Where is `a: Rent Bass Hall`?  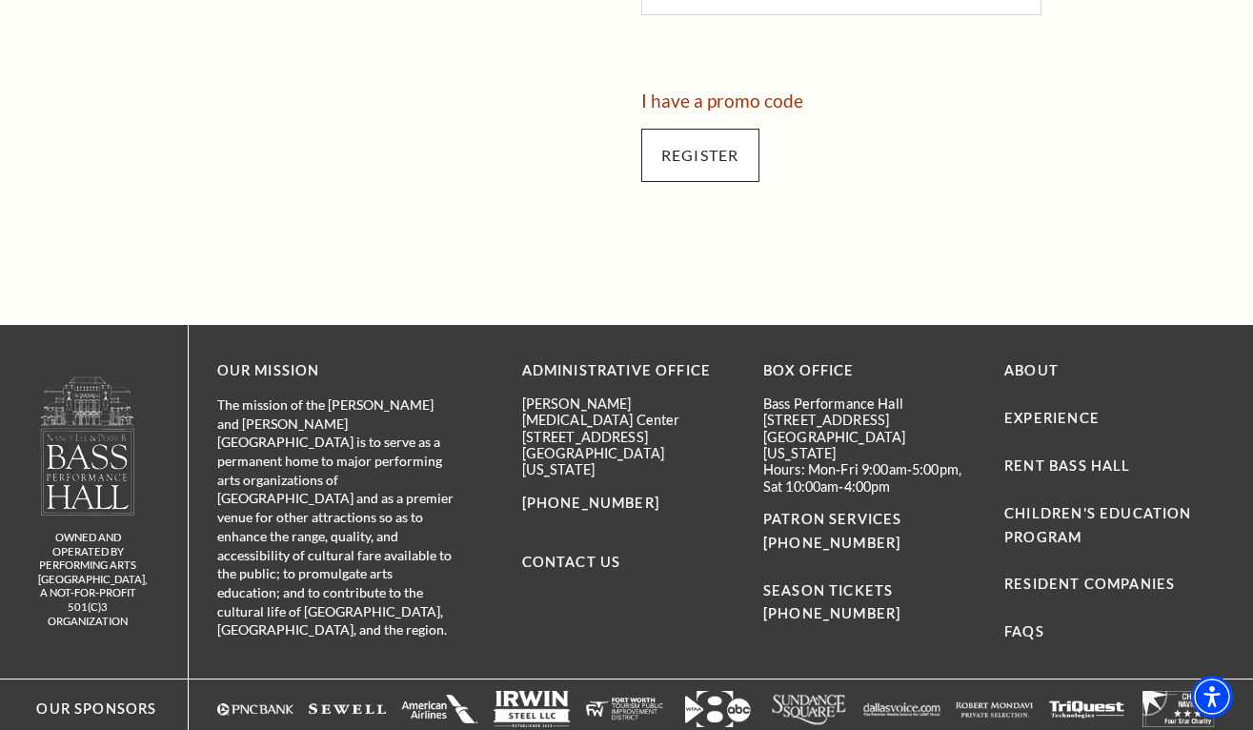
a: Rent Bass Hall is located at coordinates (1067, 465).